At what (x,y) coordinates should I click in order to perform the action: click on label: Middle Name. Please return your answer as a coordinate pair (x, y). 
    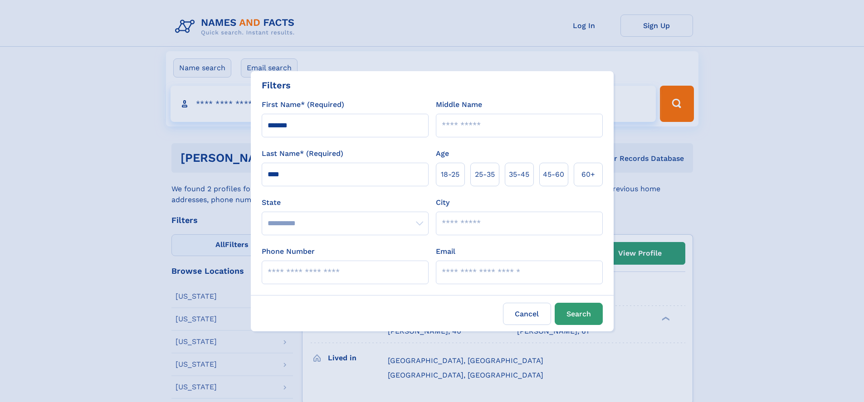
    Looking at the image, I should click on (459, 105).